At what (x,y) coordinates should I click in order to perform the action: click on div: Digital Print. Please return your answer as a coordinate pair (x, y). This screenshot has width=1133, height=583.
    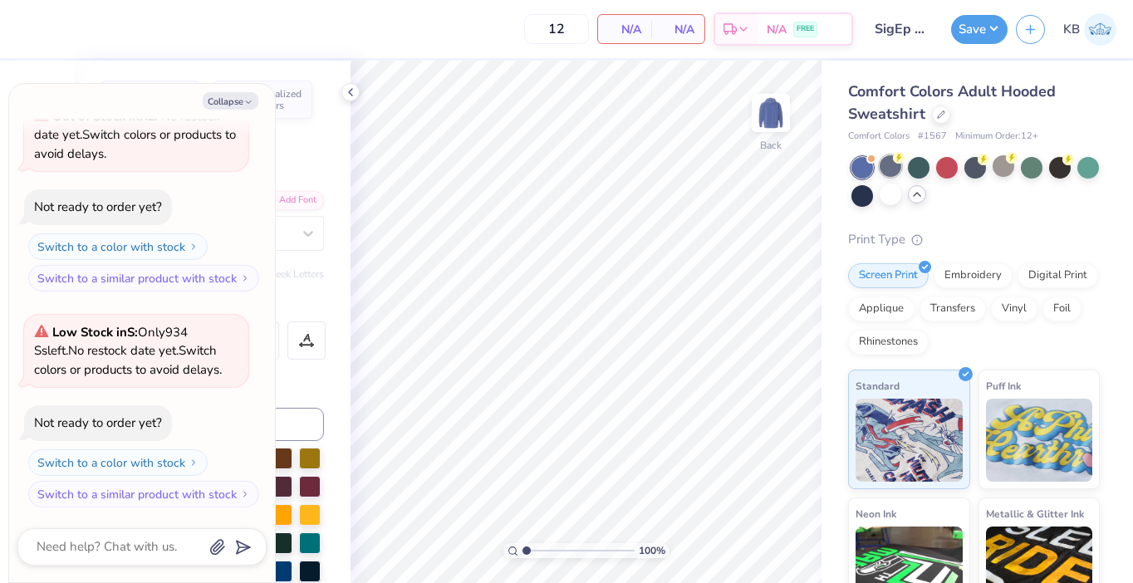
    Looking at the image, I should click on (1058, 276).